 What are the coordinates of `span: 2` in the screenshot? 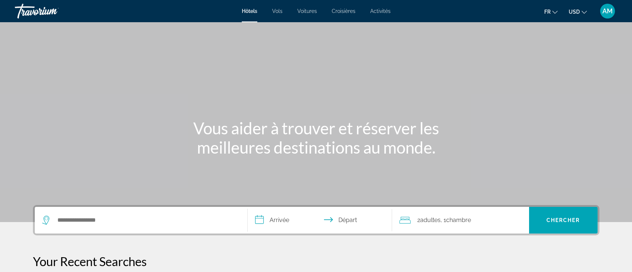 It's located at (429, 220).